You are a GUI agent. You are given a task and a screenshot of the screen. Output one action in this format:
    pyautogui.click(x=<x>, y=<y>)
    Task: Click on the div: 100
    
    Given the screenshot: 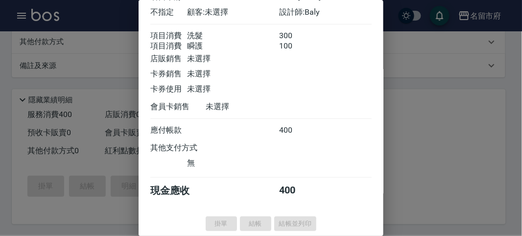 What is the action you would take?
    pyautogui.click(x=298, y=46)
    